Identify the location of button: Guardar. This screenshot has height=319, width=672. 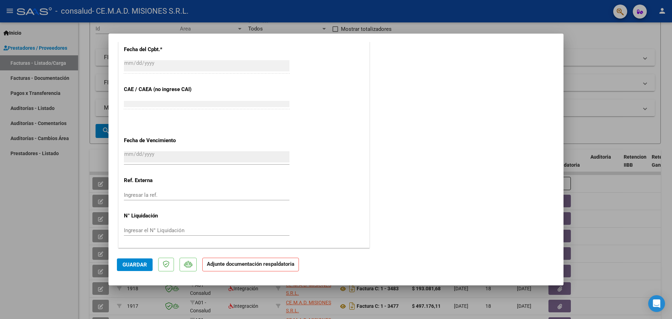
(135, 265).